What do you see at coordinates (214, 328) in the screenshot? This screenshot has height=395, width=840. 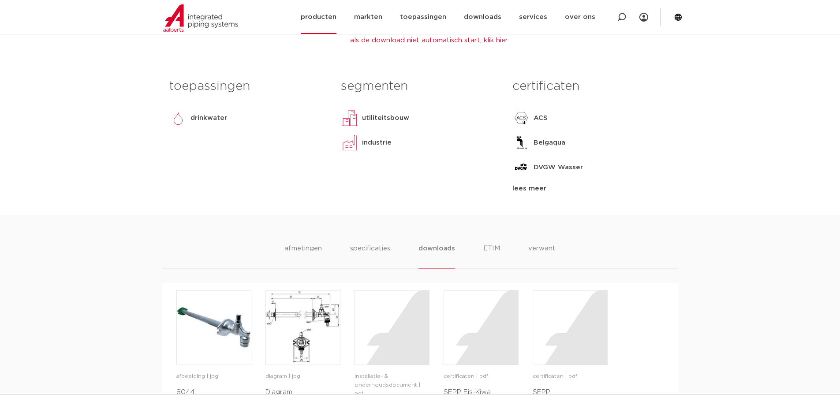 I see `img: image for 8044` at bounding box center [214, 328].